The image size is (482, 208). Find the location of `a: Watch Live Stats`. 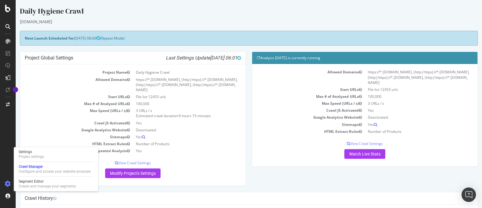

a: Watch Live Stats is located at coordinates (349, 154).